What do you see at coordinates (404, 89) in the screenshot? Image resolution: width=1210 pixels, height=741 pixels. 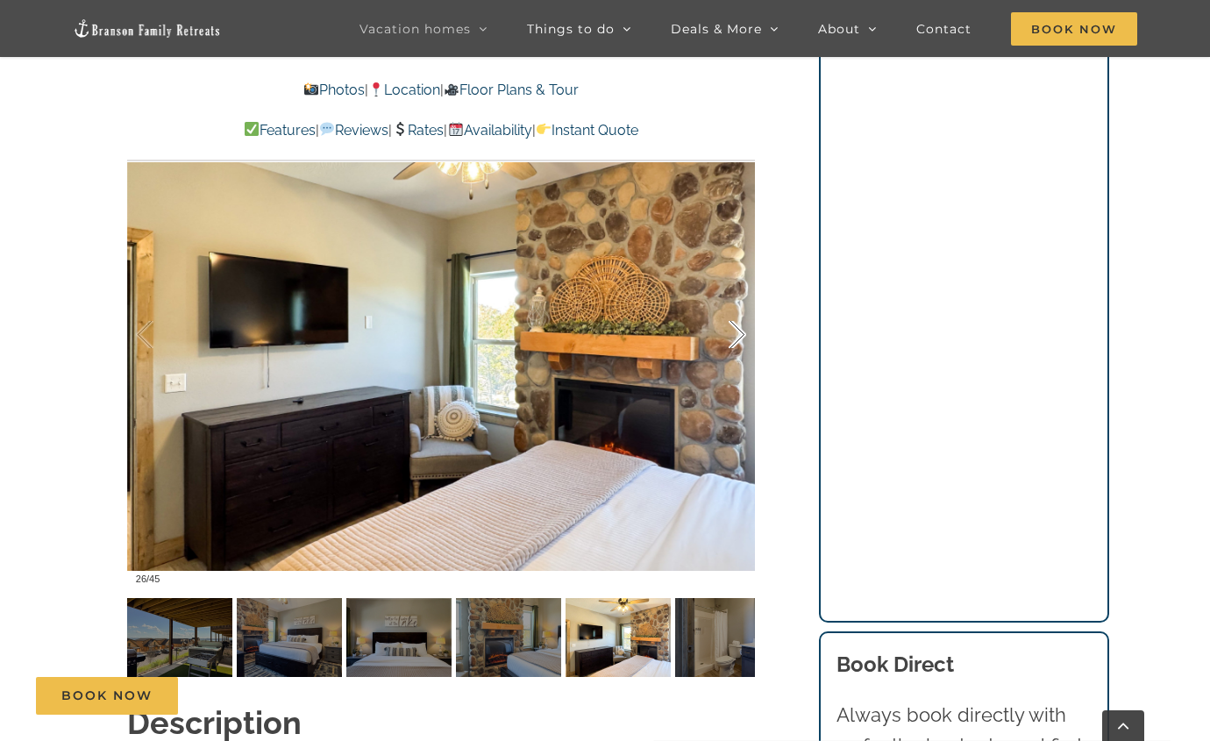 I see `a: Location` at bounding box center [404, 89].